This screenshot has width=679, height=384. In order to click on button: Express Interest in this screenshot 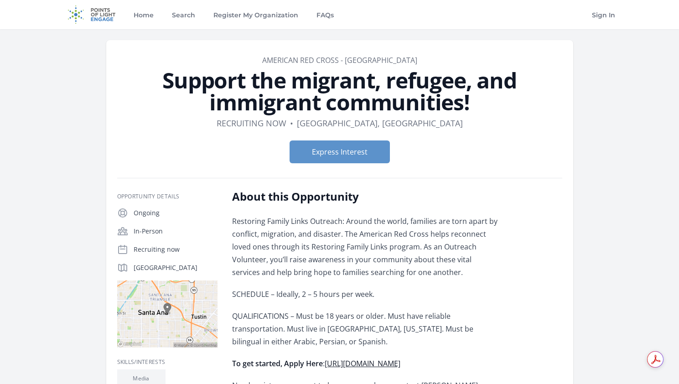, I will do `click(340, 152)`.